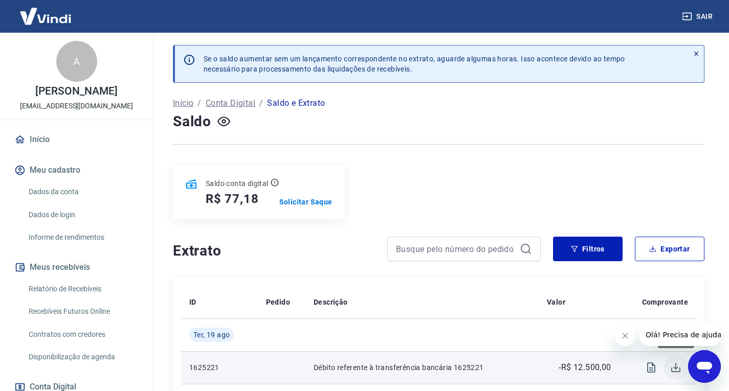 This screenshot has width=729, height=391. What do you see at coordinates (230, 103) in the screenshot?
I see `a: Conta Digital` at bounding box center [230, 103].